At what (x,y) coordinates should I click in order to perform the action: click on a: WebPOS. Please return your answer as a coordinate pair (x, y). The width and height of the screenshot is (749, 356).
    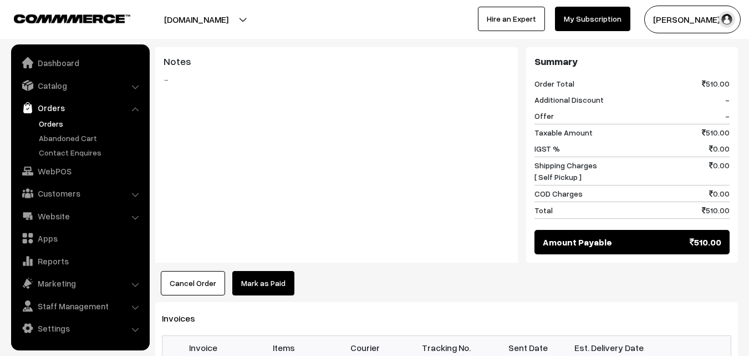
    Looking at the image, I should click on (80, 171).